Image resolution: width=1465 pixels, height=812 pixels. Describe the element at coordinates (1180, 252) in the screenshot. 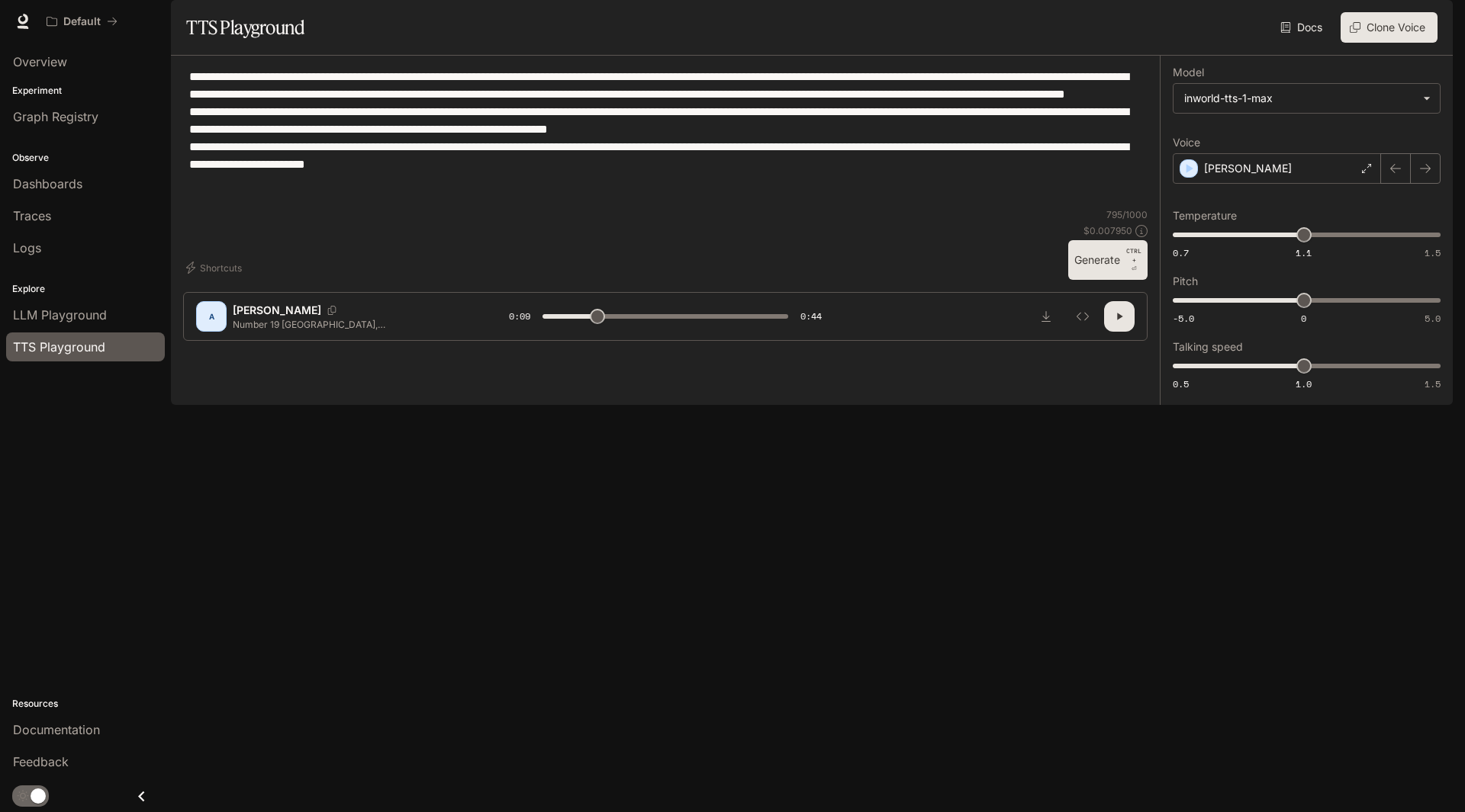

I see `span: 0.7` at that location.